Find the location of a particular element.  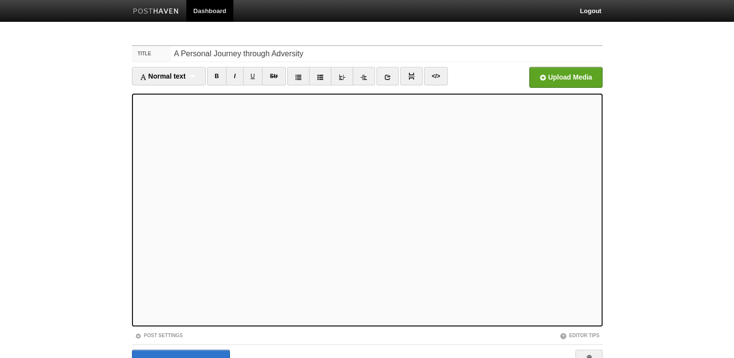

a: B is located at coordinates (217, 76).